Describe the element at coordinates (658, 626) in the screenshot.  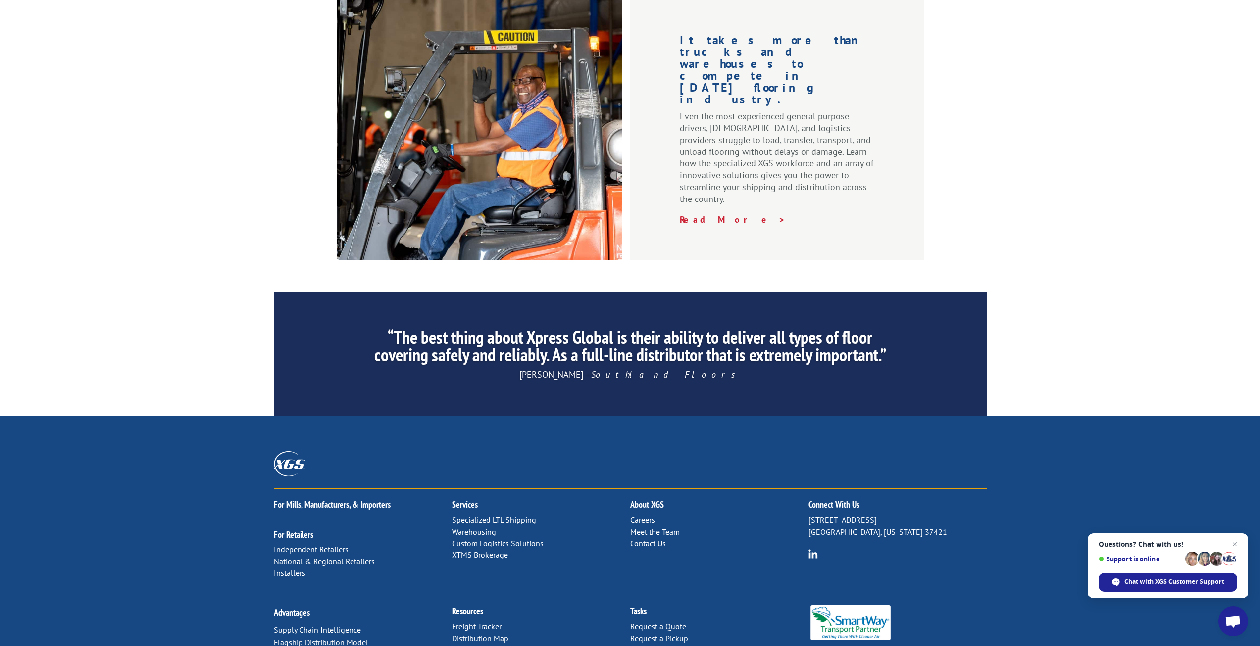
I see `a: Request a Quote` at that location.